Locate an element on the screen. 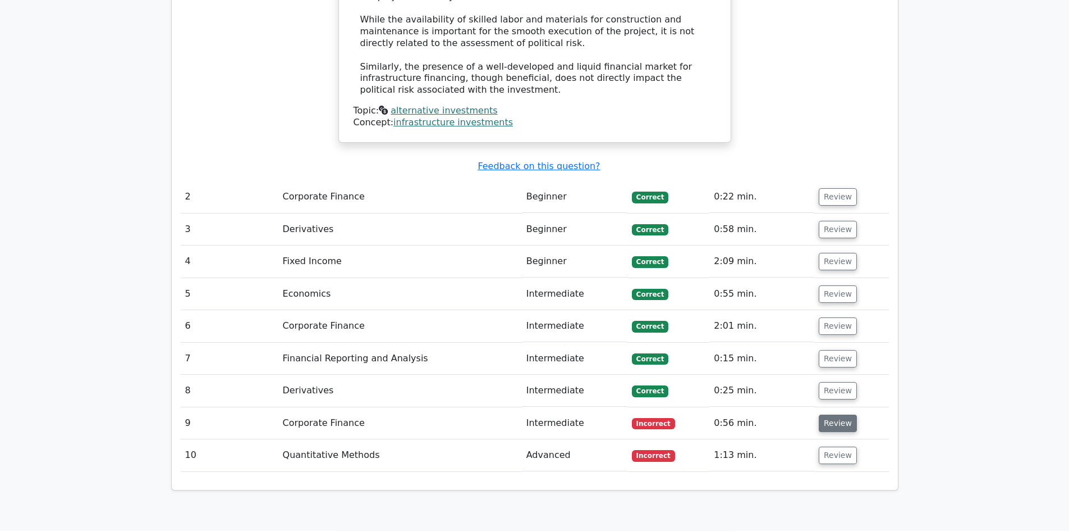 This screenshot has width=1069, height=531. td: 8 is located at coordinates (230, 390).